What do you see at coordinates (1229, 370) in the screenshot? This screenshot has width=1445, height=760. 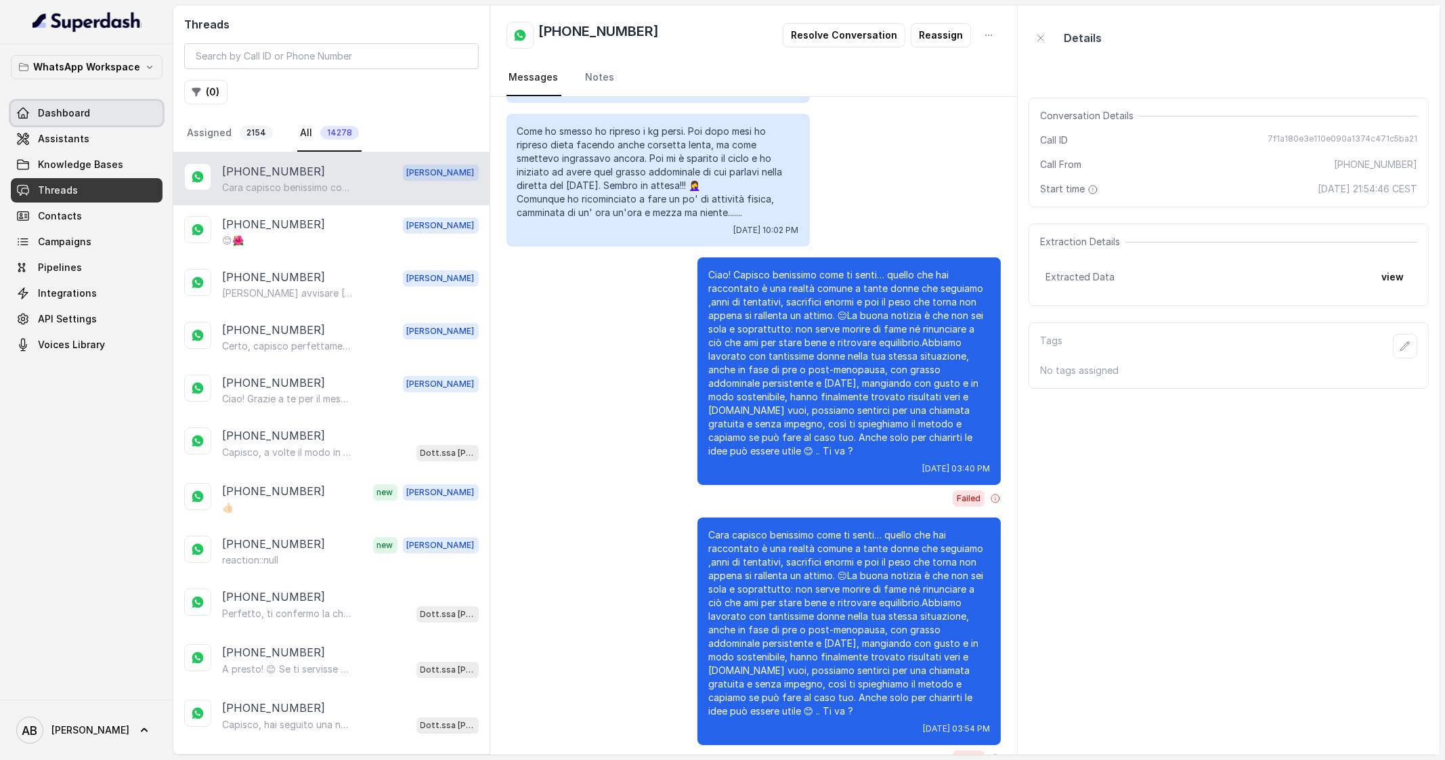 I see `p: No tags assigned` at bounding box center [1229, 370].